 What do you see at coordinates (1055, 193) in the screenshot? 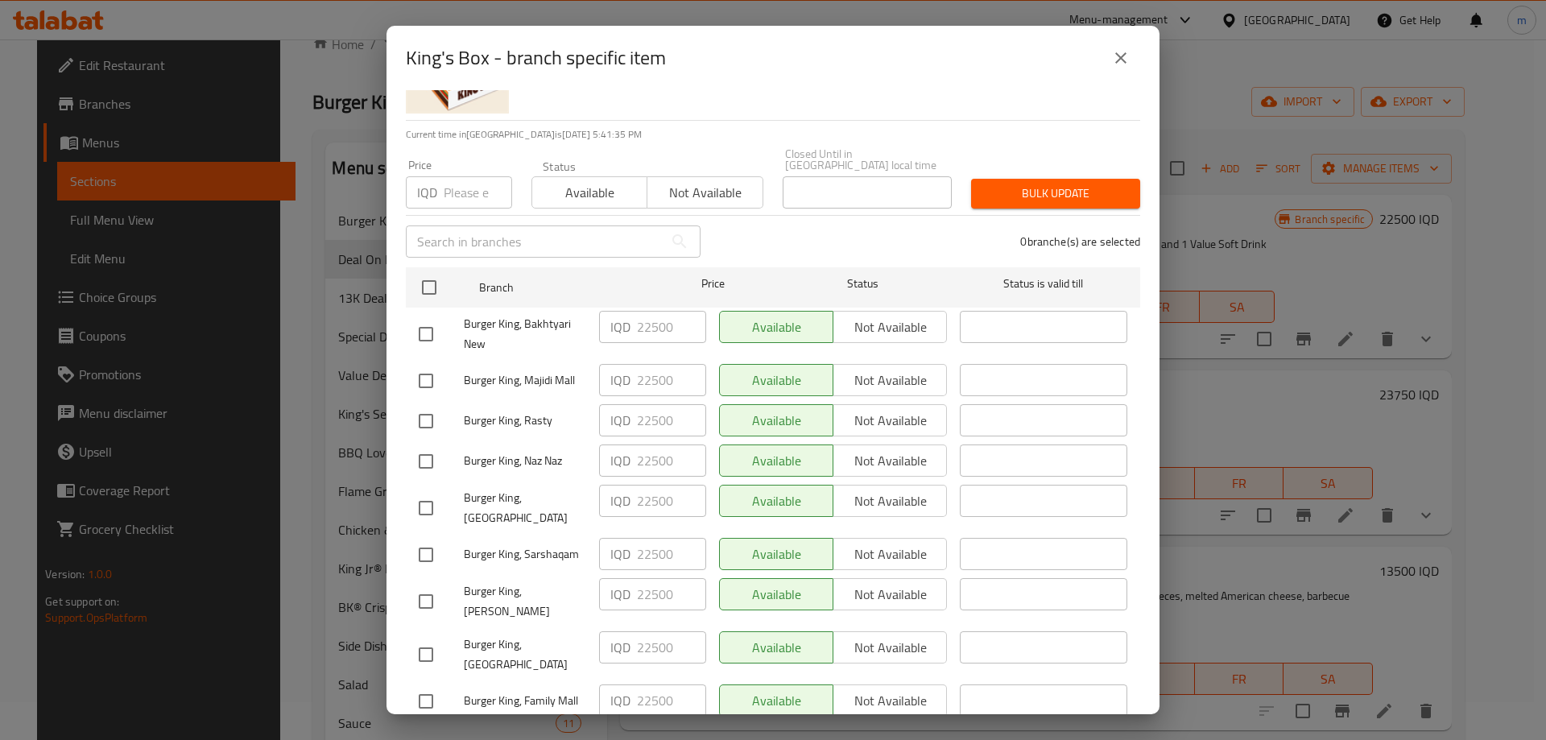
I see `button: Bulk update` at bounding box center [1055, 193].